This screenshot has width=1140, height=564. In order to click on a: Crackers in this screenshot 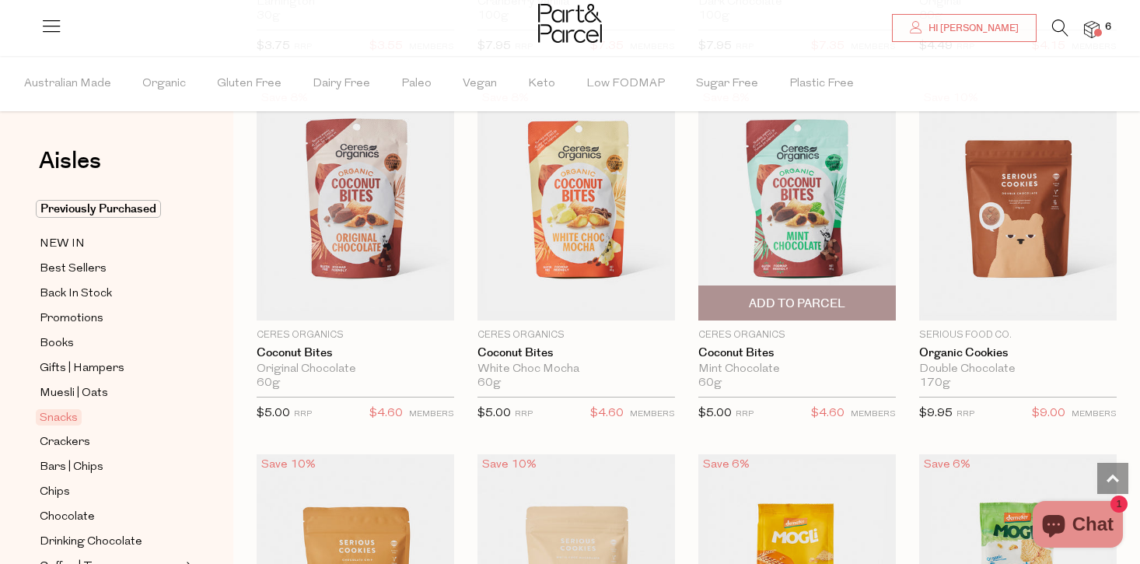, I will do `click(110, 442)`.